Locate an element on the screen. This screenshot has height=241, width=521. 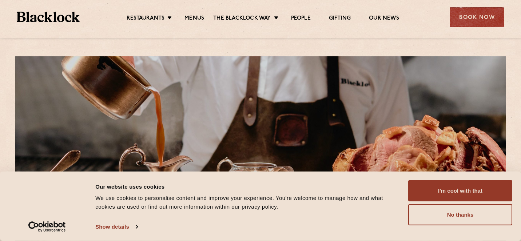
a: The Blacklock Way is located at coordinates (242, 19).